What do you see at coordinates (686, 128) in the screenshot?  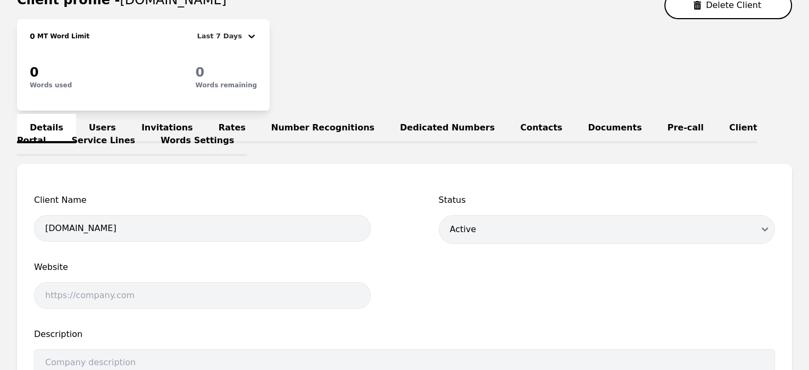 I see `a: Pre-call` at bounding box center [686, 128].